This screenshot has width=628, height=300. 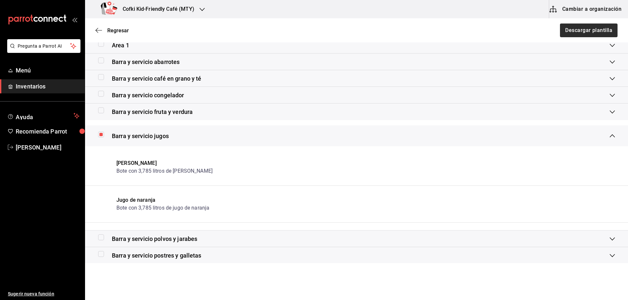 I want to click on span: Barra y servicio congelador, so click(x=148, y=95).